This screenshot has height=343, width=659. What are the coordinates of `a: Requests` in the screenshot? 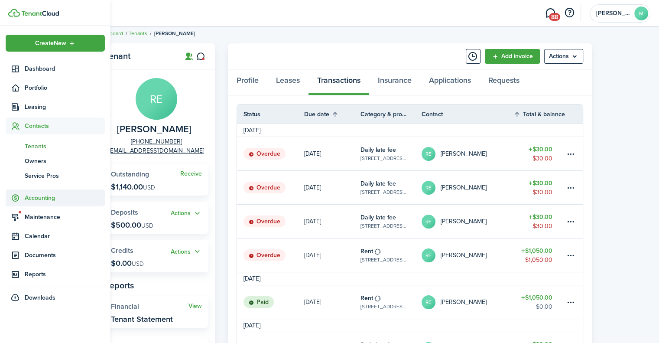 It's located at (504, 82).